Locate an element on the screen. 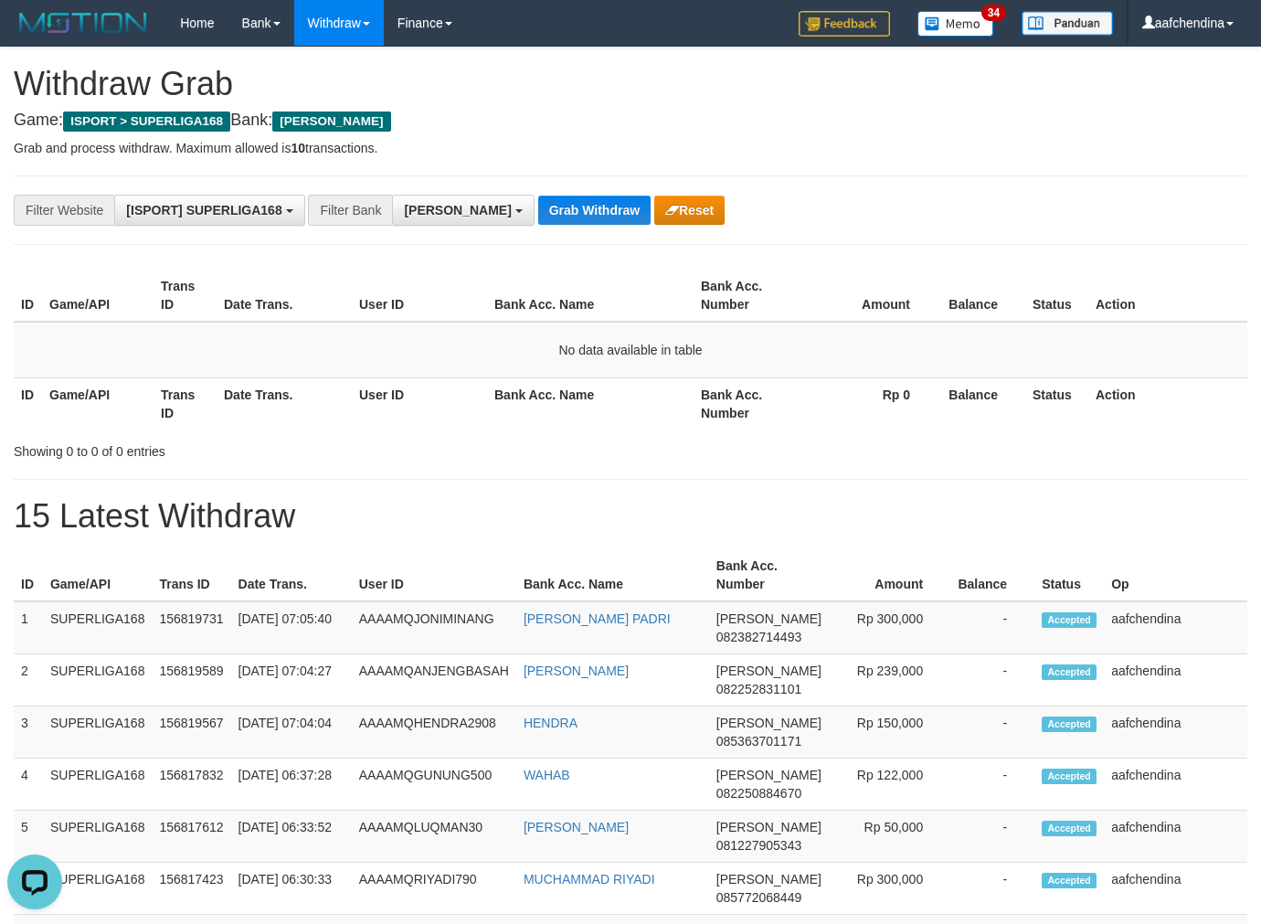 The width and height of the screenshot is (1261, 924). td: Rp 150,000 is located at coordinates (889, 732).